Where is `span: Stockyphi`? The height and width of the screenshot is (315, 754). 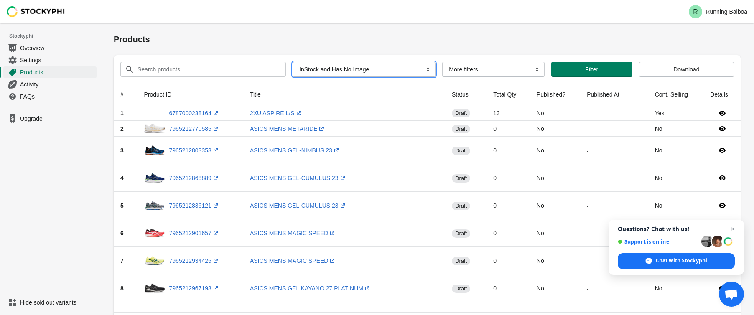 span: Stockyphi is located at coordinates (54, 36).